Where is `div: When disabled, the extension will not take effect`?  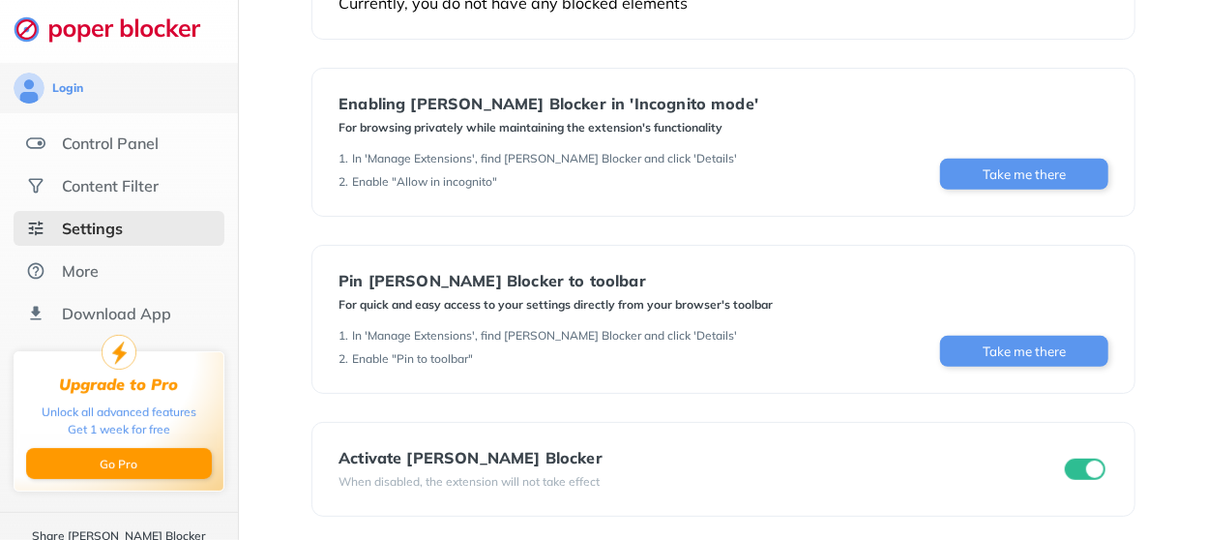
div: When disabled, the extension will not take effect is located at coordinates (470, 482).